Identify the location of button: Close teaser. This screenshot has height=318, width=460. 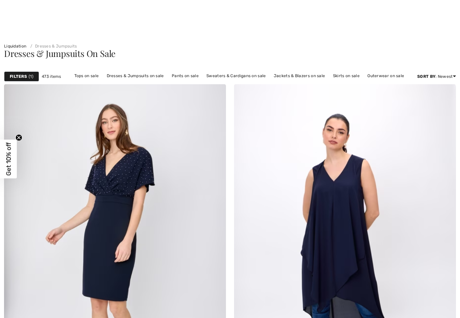
(19, 138).